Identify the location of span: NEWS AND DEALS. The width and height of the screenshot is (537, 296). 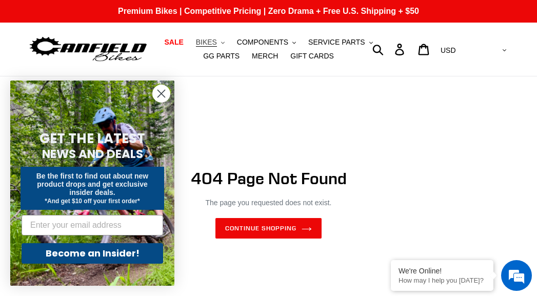
(92, 154).